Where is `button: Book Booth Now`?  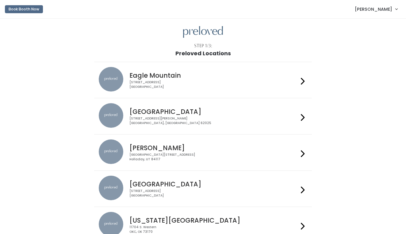
button: Book Booth Now is located at coordinates (24, 9).